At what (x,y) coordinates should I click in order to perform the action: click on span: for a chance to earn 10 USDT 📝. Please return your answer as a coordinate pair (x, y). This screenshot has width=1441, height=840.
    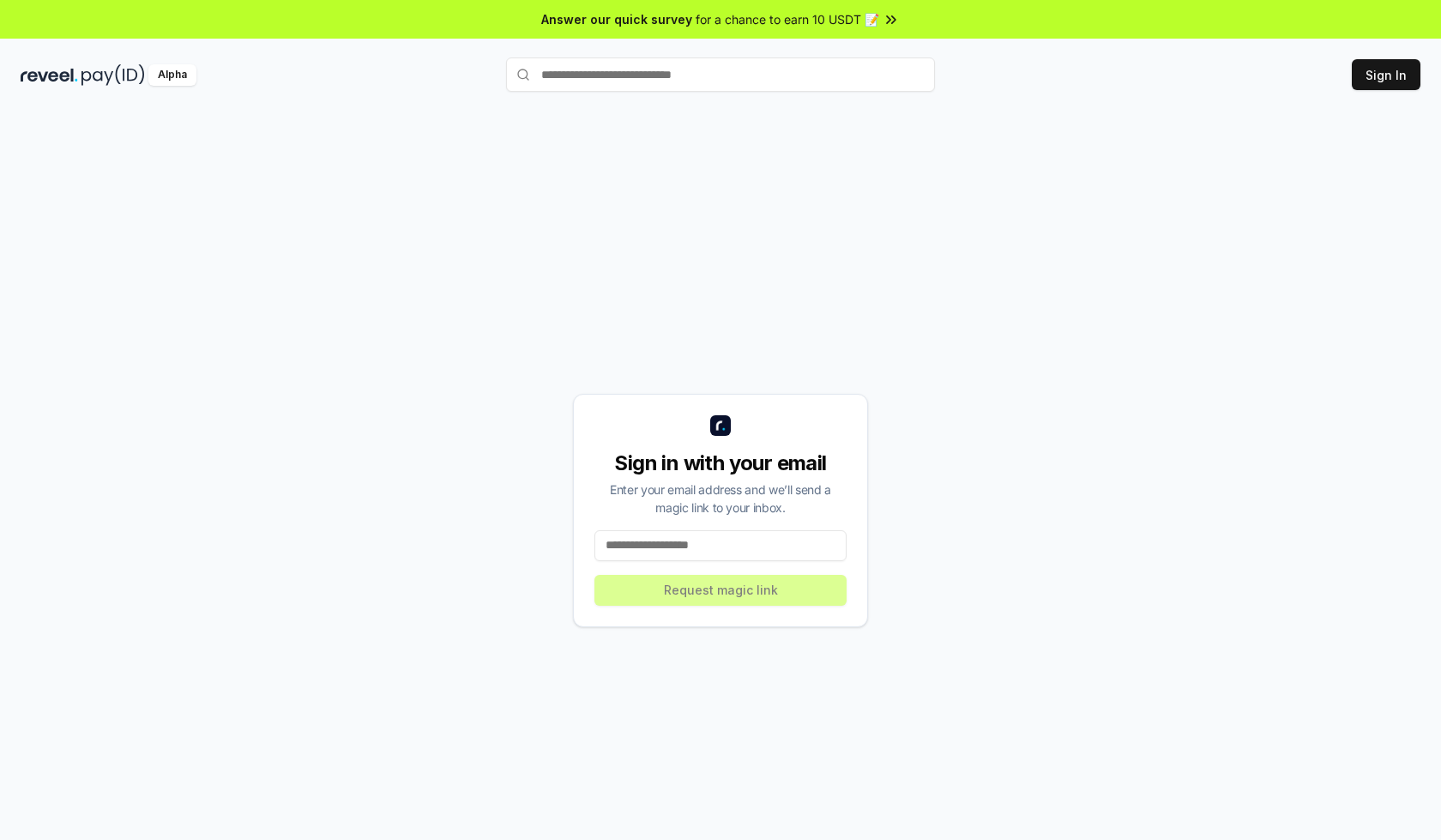
    Looking at the image, I should click on (787, 19).